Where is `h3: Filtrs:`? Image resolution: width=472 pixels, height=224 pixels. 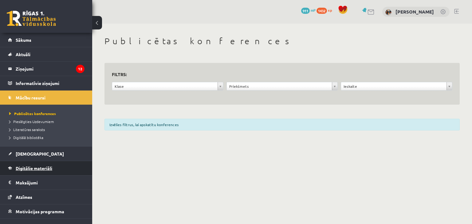 h3: Filtrs: is located at coordinates (278, 74).